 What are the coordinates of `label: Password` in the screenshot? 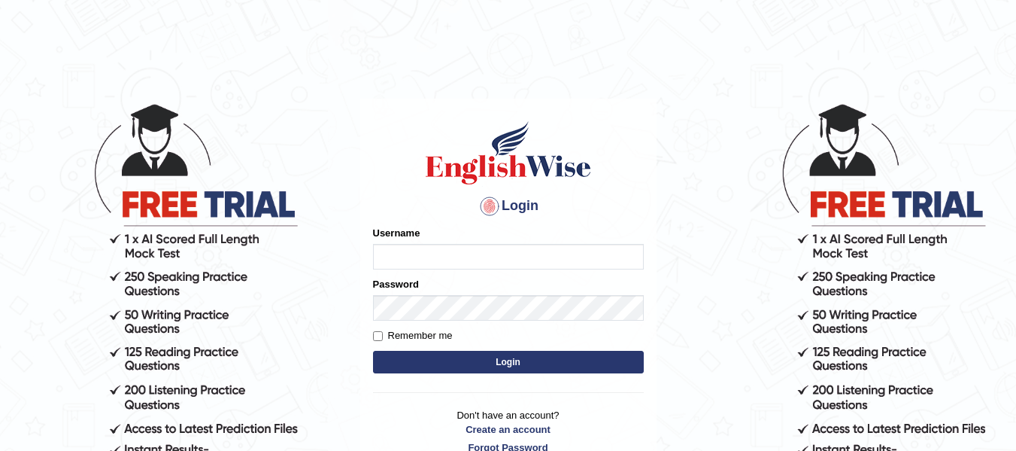 It's located at (396, 284).